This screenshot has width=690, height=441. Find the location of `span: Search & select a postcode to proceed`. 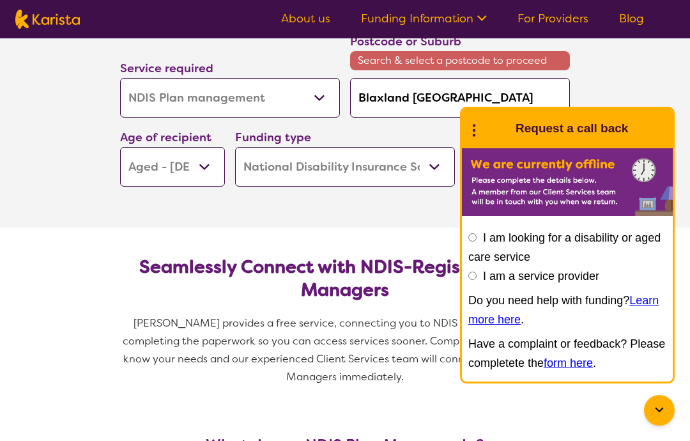

span: Search & select a postcode to proceed is located at coordinates (460, 61).